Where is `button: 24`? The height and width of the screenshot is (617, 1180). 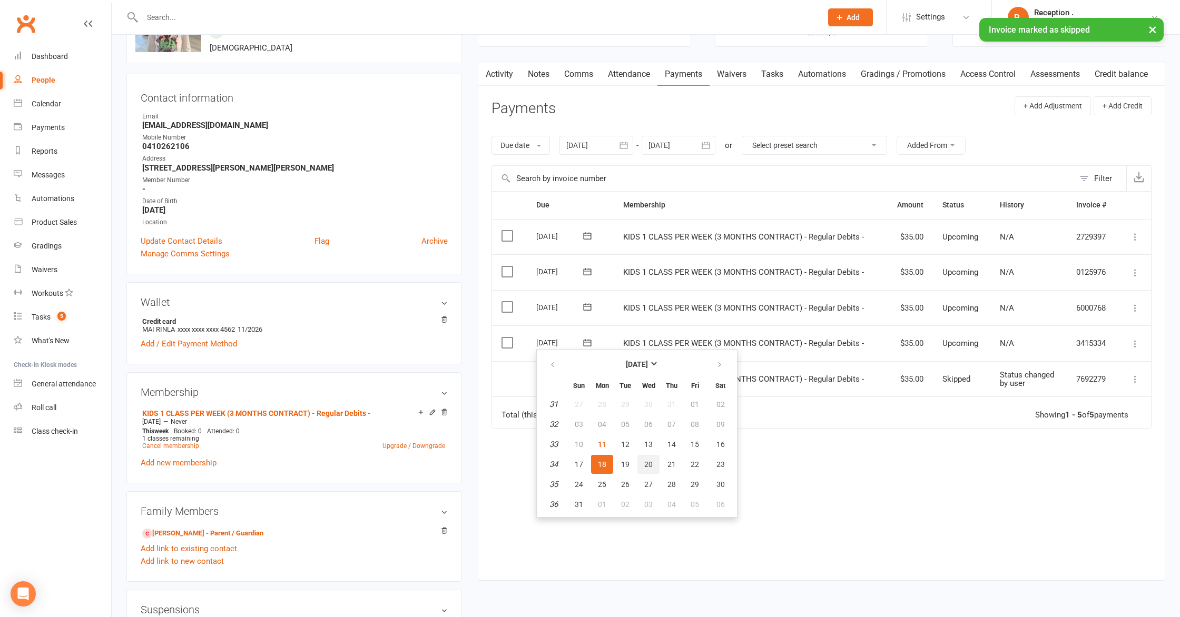
button: 24 is located at coordinates (579, 485).